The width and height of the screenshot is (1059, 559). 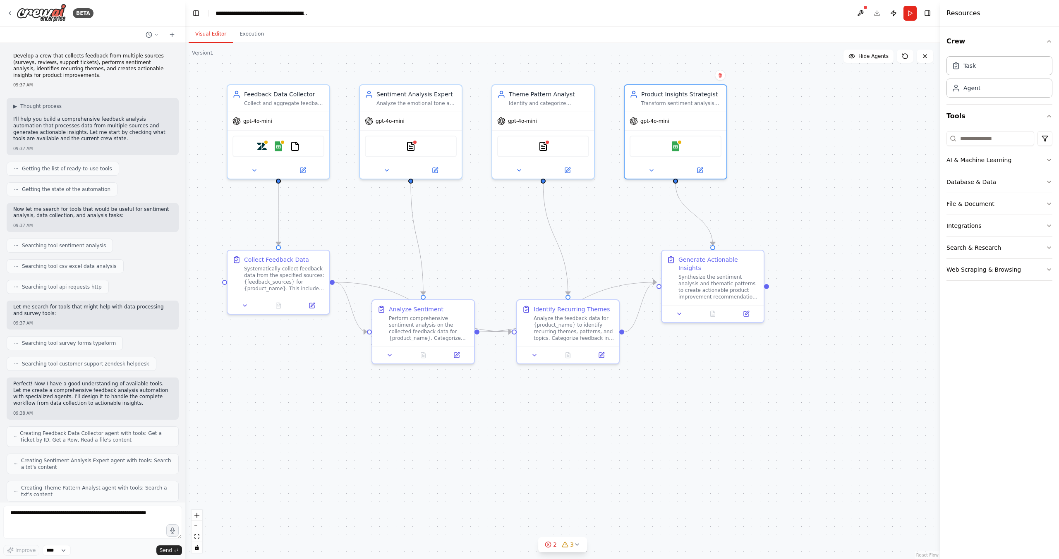 What do you see at coordinates (169, 551) in the screenshot?
I see `button: Send` at bounding box center [169, 551].